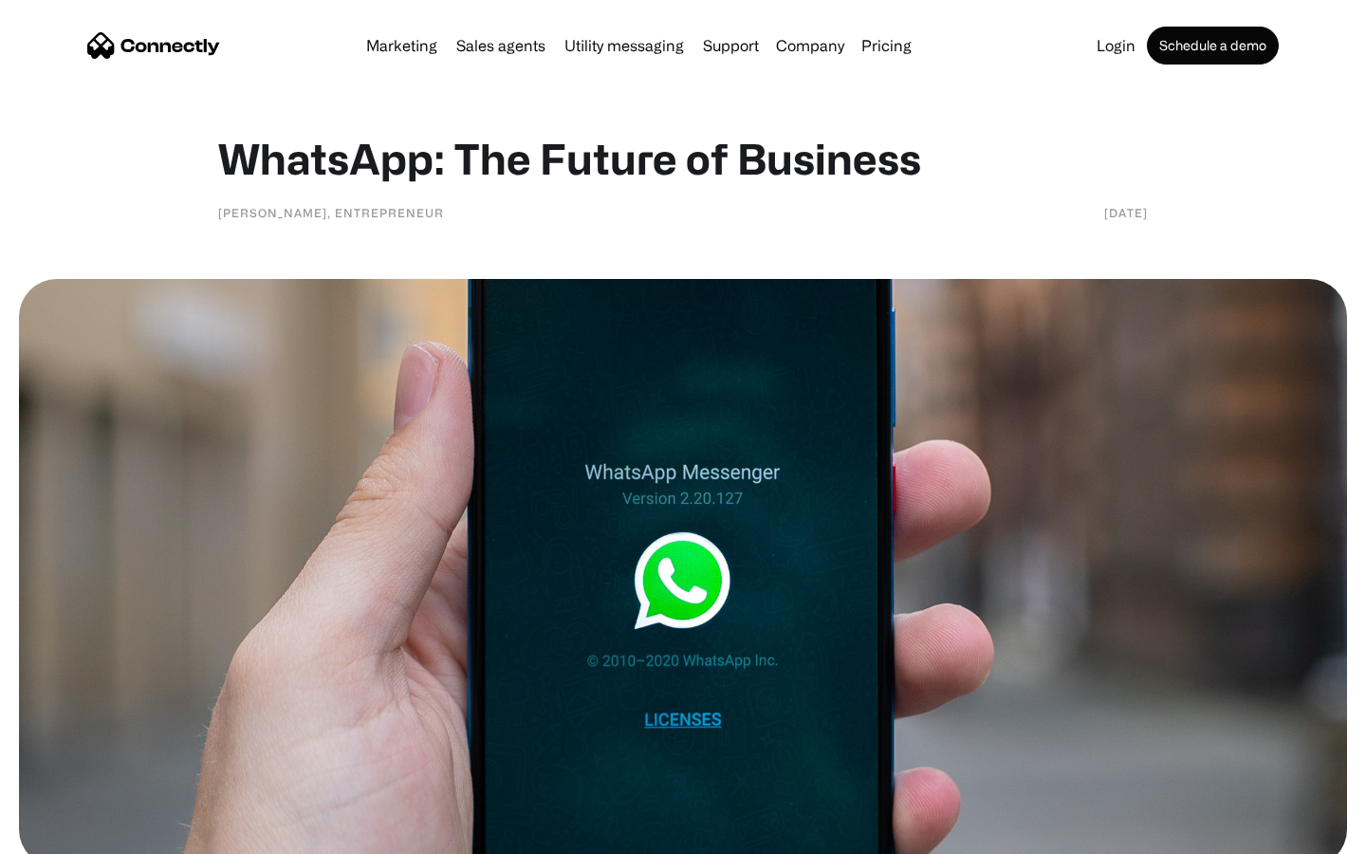 This screenshot has width=1366, height=854. Describe the element at coordinates (886, 46) in the screenshot. I see `a: Pricing` at that location.